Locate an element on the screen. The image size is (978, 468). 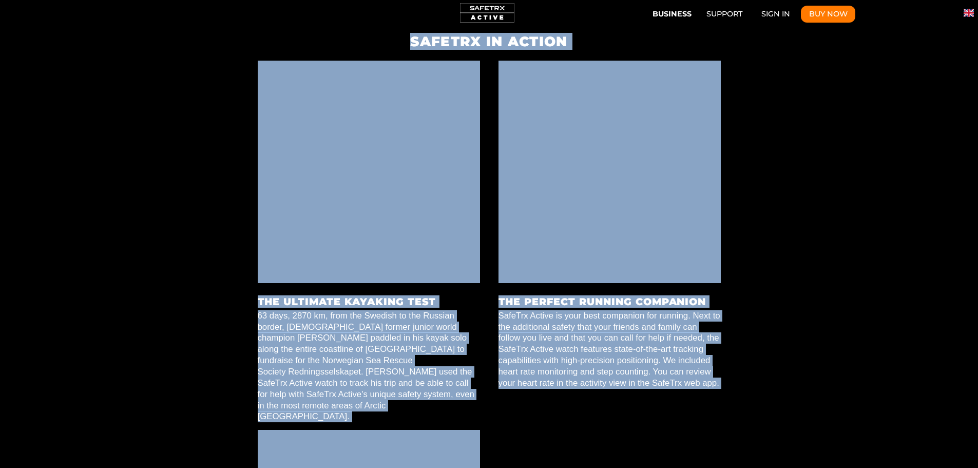
h1: SAFETRX in action is located at coordinates (489, 41).